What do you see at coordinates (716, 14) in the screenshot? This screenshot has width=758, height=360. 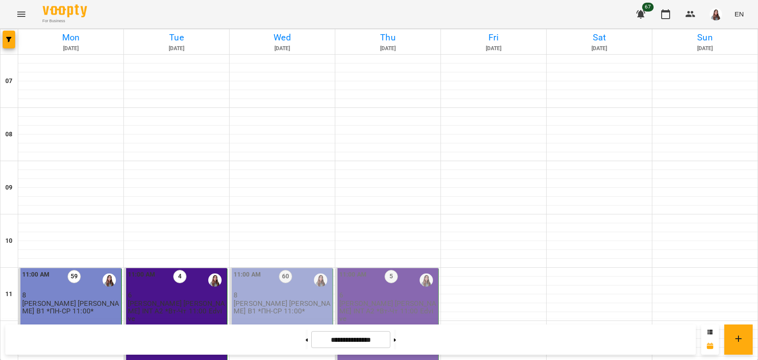 I see `img: a5c51dc64ebbb1389a9d34467d35a8f5.JPG` at bounding box center [716, 14].